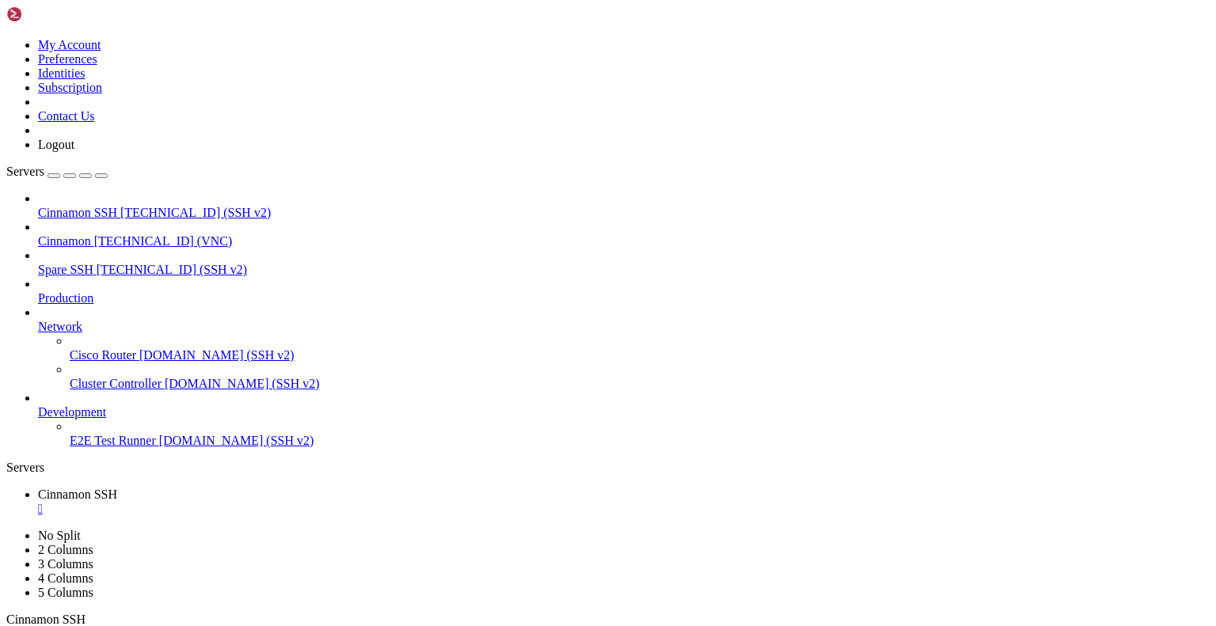  I want to click on span: Cinnamon, so click(64, 241).